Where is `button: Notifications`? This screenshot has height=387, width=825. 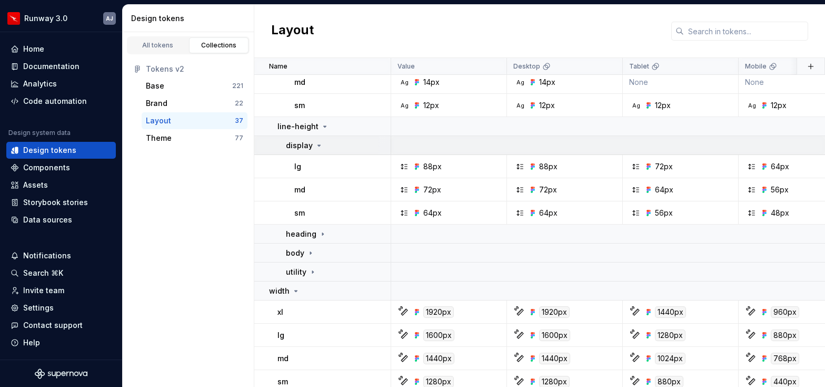 button: Notifications is located at coordinates (61, 255).